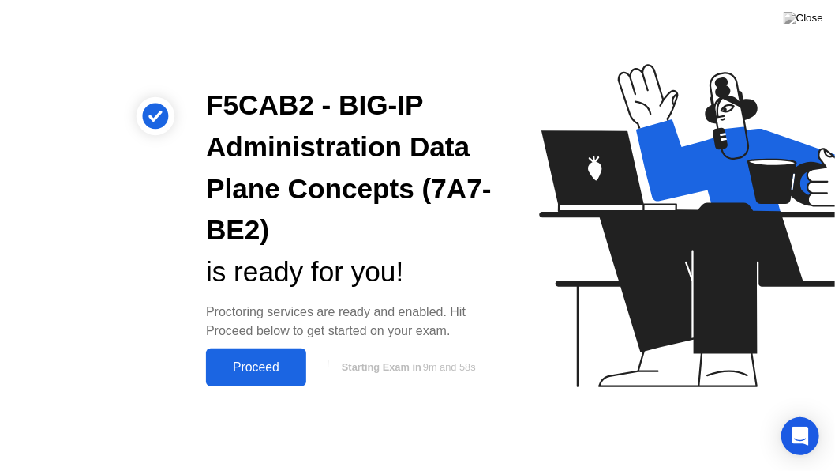 Image resolution: width=835 pixels, height=471 pixels. What do you see at coordinates (256, 367) in the screenshot?
I see `div: Proceed` at bounding box center [256, 367].